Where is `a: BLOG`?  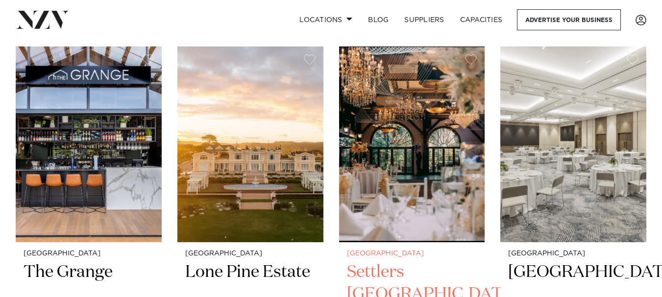 a: BLOG is located at coordinates (378, 20).